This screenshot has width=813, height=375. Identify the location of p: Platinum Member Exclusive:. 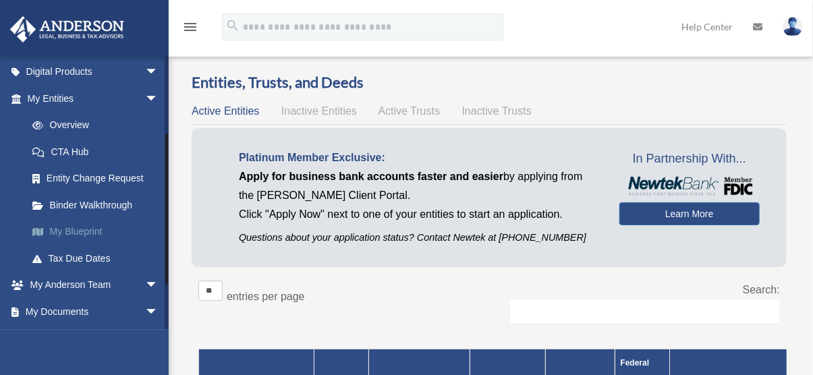
(419, 158).